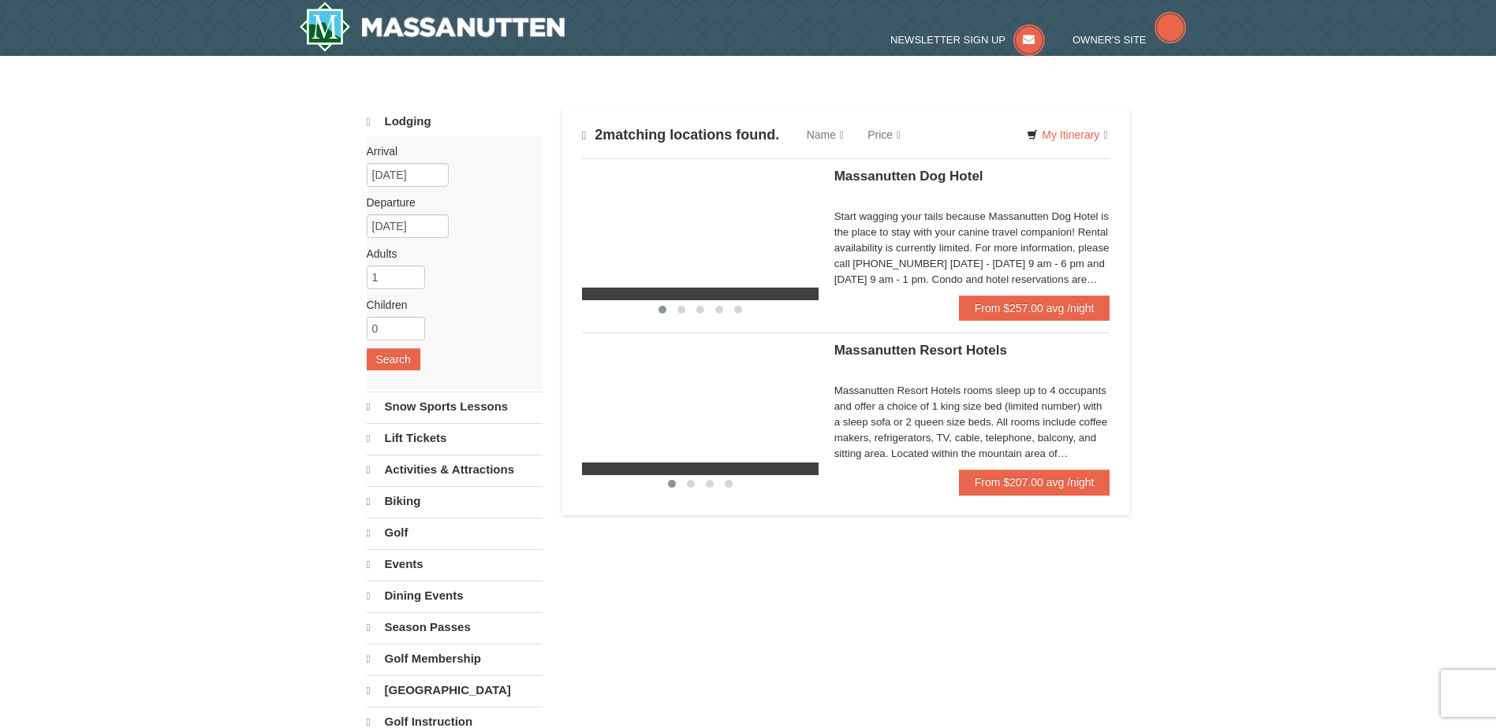 This screenshot has height=728, width=1496. What do you see at coordinates (680, 135) in the screenshot?
I see `h4: matching locations found.` at bounding box center [680, 135].